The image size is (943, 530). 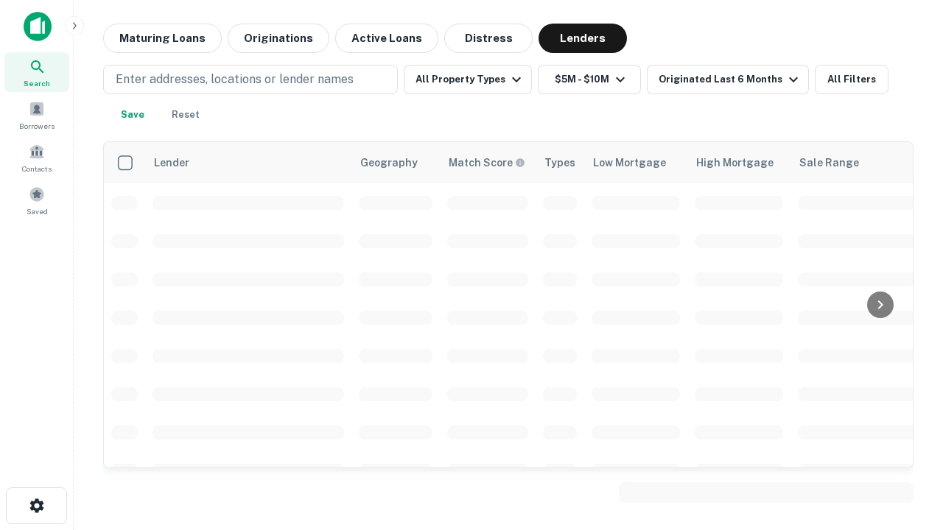 I want to click on div: Chat Widget, so click(x=906, y=401).